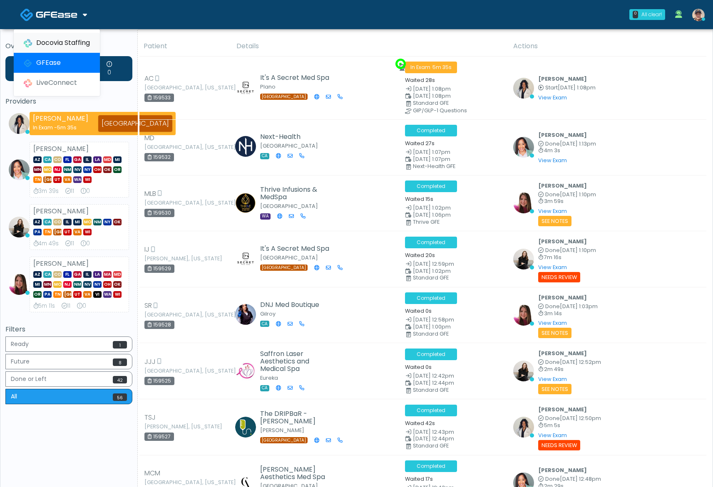 Image resolution: width=713 pixels, height=487 pixels. Describe the element at coordinates (47, 285) in the screenshot. I see `span: MN` at that location.